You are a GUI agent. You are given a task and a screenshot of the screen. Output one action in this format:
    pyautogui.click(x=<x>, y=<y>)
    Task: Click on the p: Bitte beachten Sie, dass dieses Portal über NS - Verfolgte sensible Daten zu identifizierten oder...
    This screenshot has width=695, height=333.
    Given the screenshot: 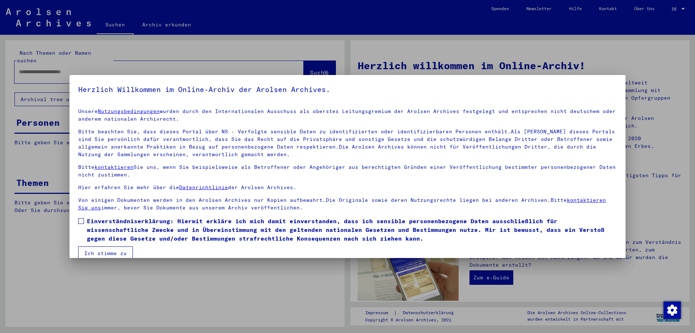 What is the action you would take?
    pyautogui.click(x=347, y=143)
    